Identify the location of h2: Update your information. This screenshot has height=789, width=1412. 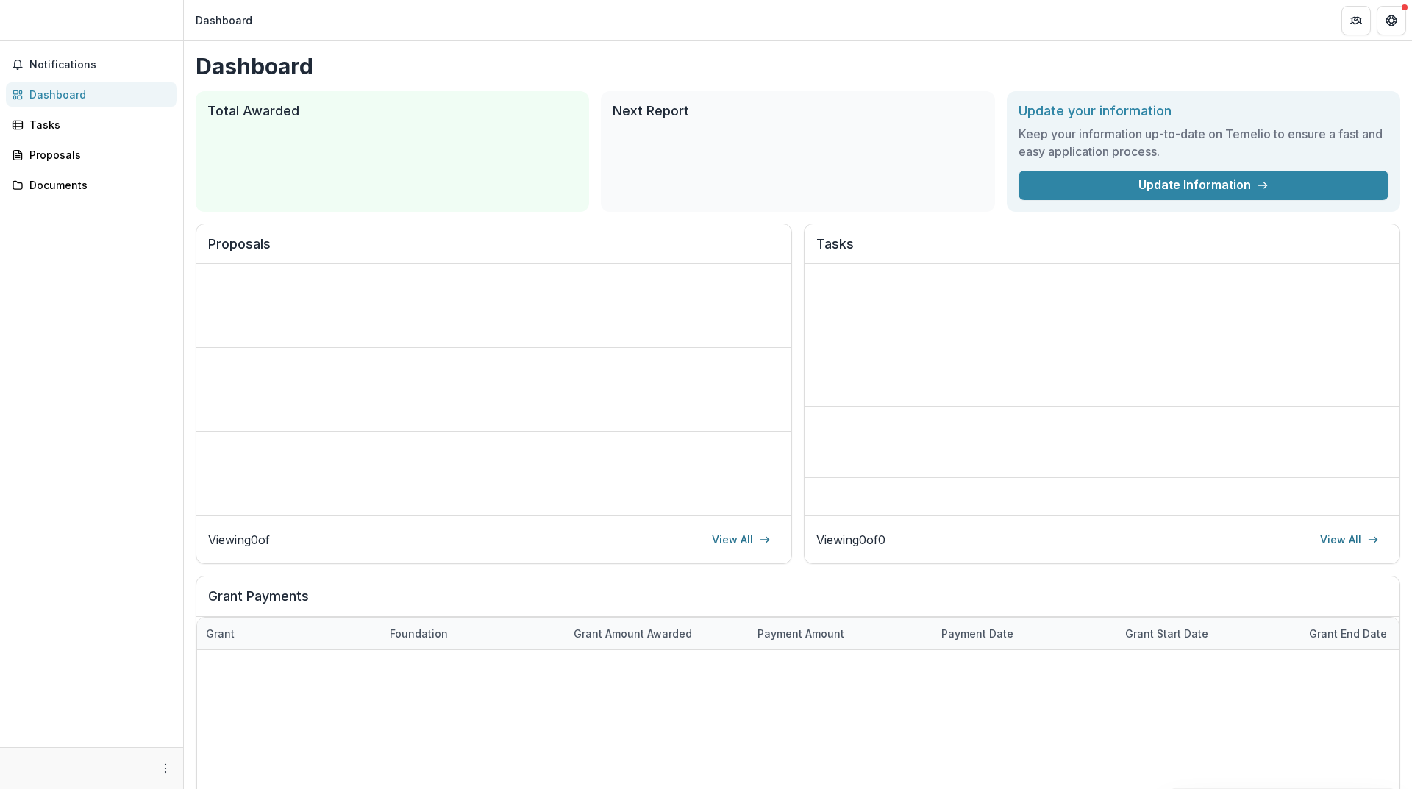
(1203, 111).